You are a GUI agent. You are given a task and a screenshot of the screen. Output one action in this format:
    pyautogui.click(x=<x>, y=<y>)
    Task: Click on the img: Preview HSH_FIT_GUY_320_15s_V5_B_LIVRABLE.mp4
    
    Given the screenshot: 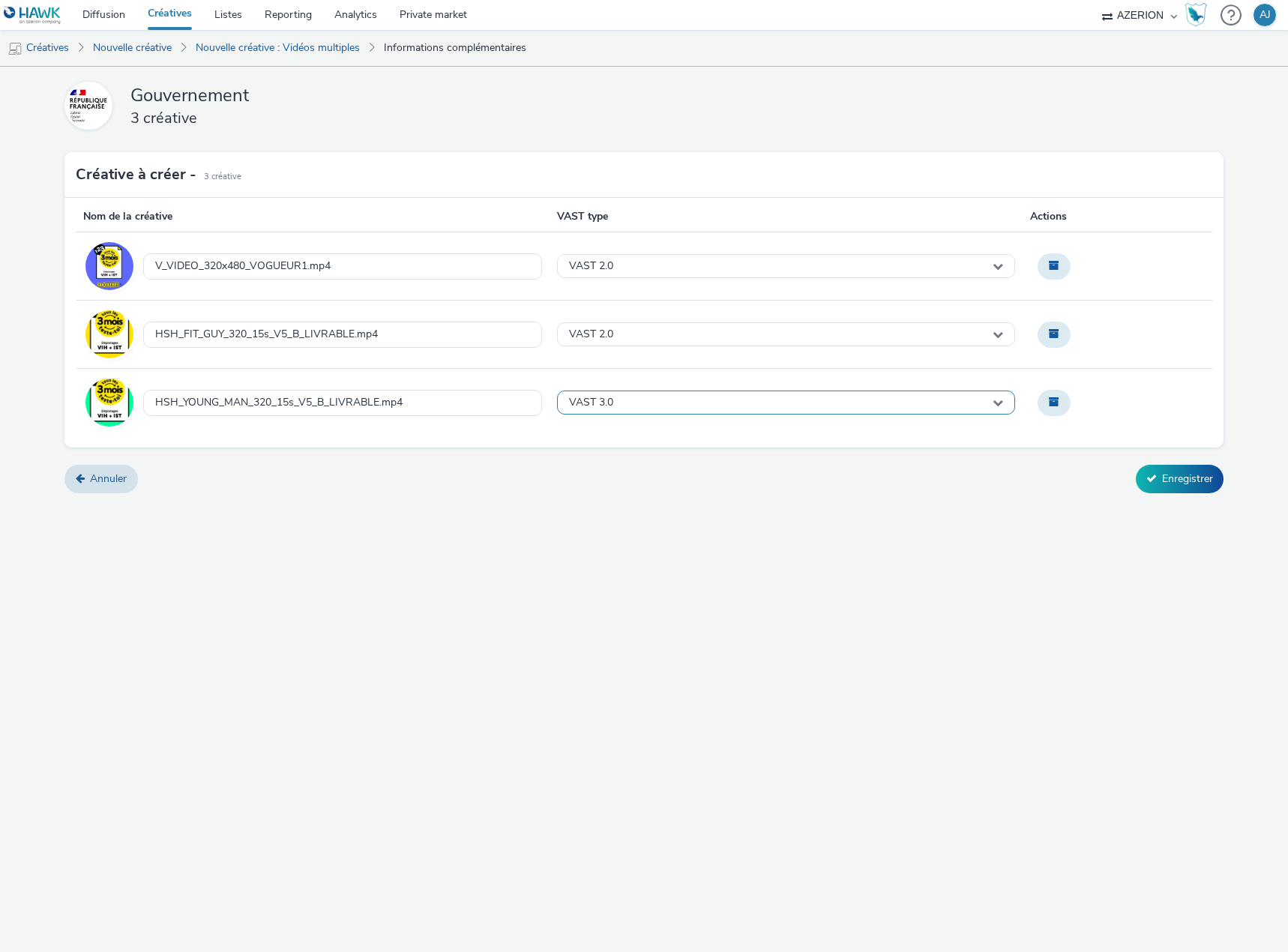 What is the action you would take?
    pyautogui.click(x=110, y=334)
    